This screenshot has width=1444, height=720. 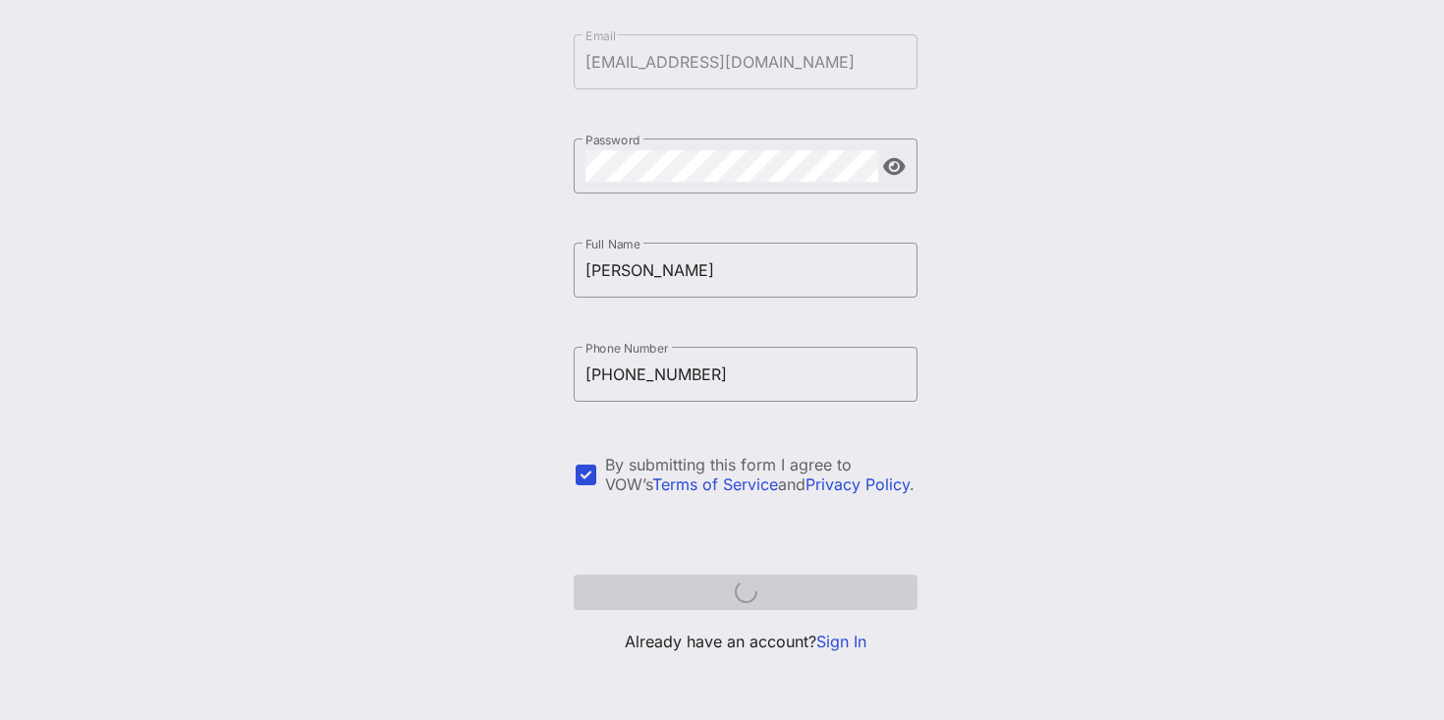 What do you see at coordinates (745, 641) in the screenshot?
I see `p: Already have an account?` at bounding box center [745, 641].